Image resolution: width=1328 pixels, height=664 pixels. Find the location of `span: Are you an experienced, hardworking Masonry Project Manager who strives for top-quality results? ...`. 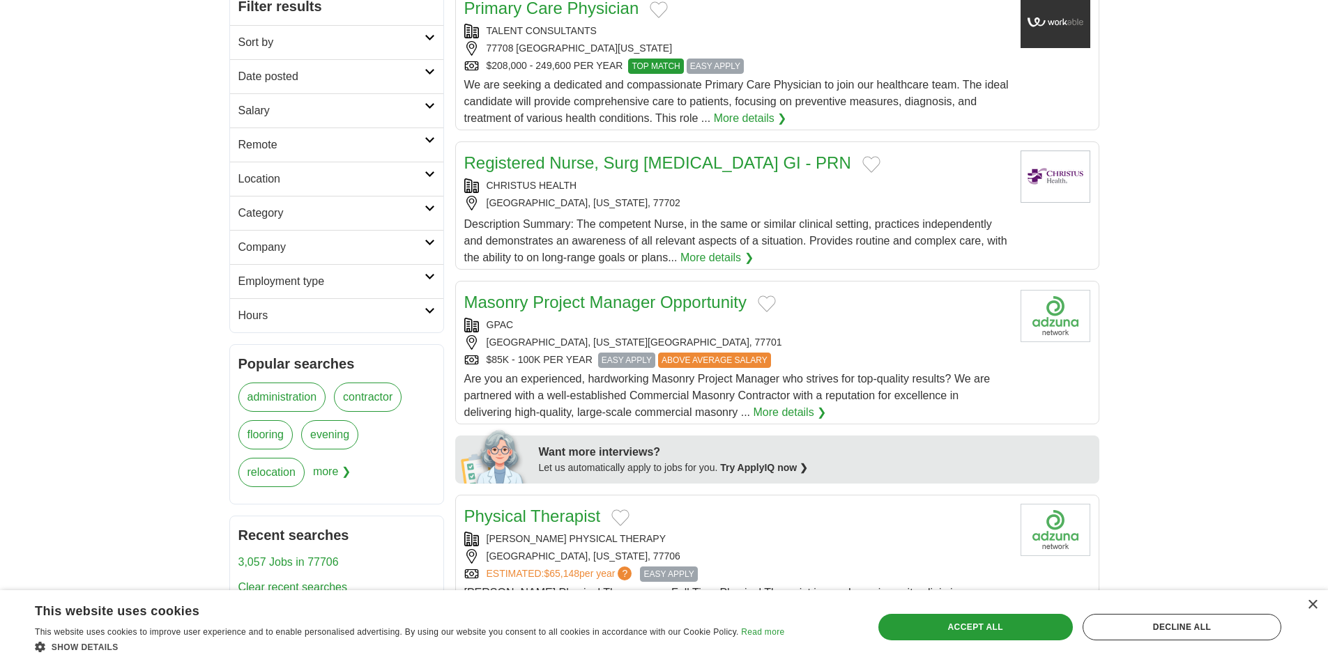

span: Are you an experienced, hardworking Masonry Project Manager who strives for top-quality results? ... is located at coordinates (727, 395).